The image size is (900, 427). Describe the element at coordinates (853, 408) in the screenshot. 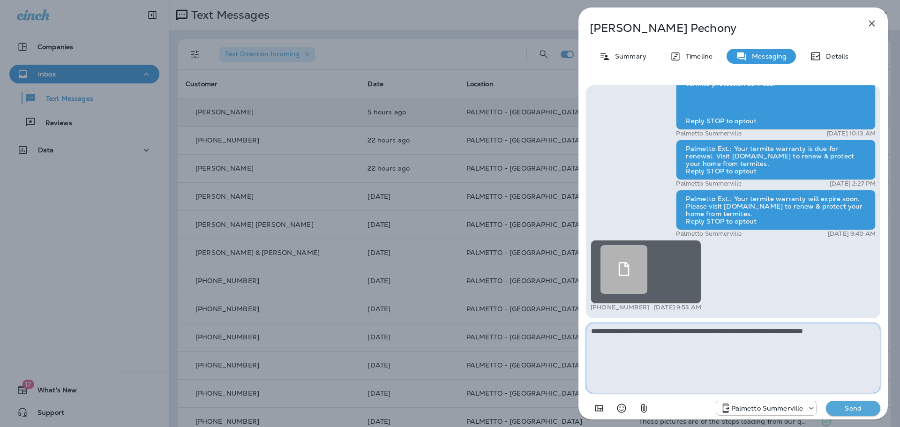

I see `p: Send` at that location.